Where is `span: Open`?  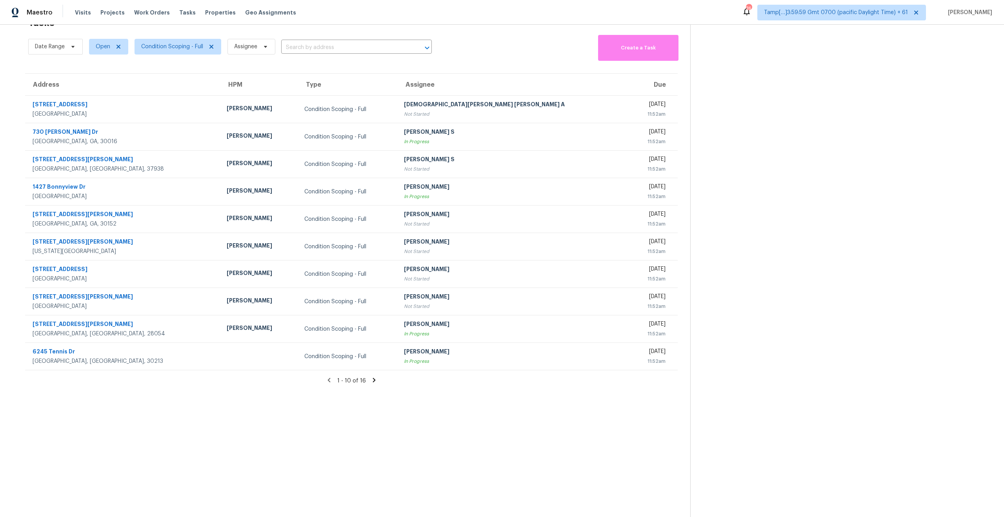
span: Open is located at coordinates (103, 47).